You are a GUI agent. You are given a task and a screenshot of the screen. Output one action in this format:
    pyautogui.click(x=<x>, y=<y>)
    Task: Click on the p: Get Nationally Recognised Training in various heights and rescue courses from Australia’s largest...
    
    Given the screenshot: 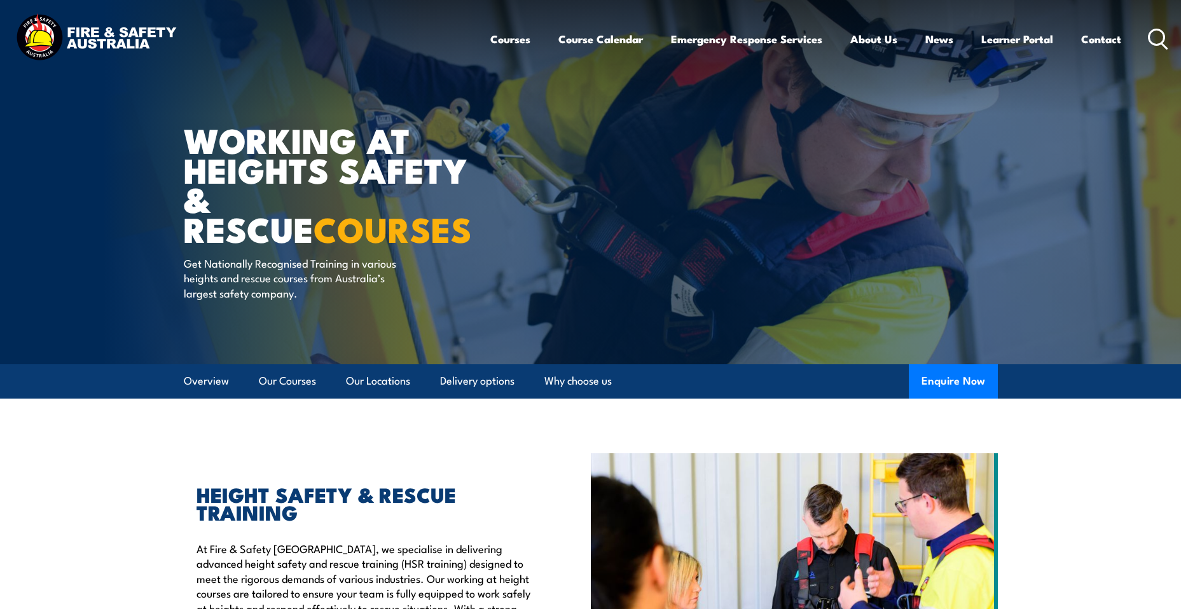 What is the action you would take?
    pyautogui.click(x=299, y=278)
    